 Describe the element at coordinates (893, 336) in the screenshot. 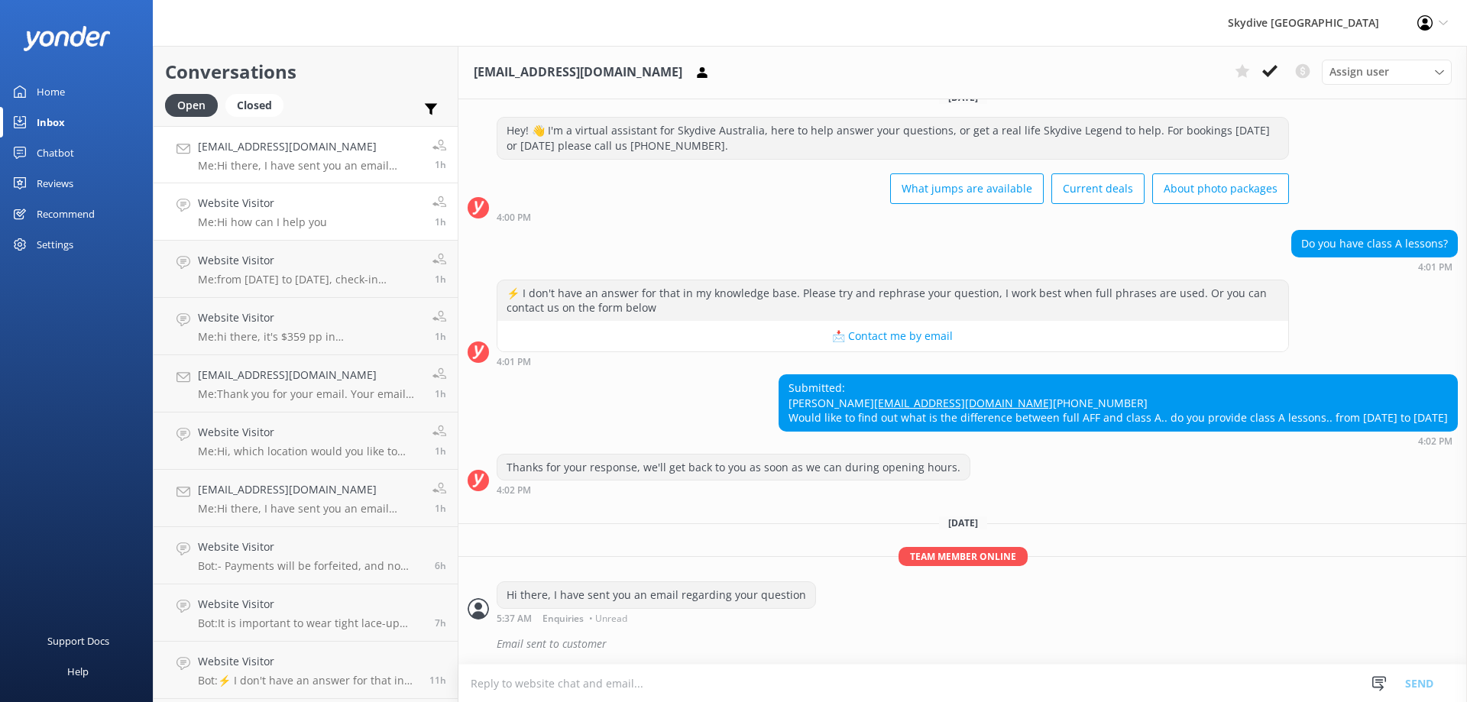

I see `button: 📩 Contact me by email` at that location.